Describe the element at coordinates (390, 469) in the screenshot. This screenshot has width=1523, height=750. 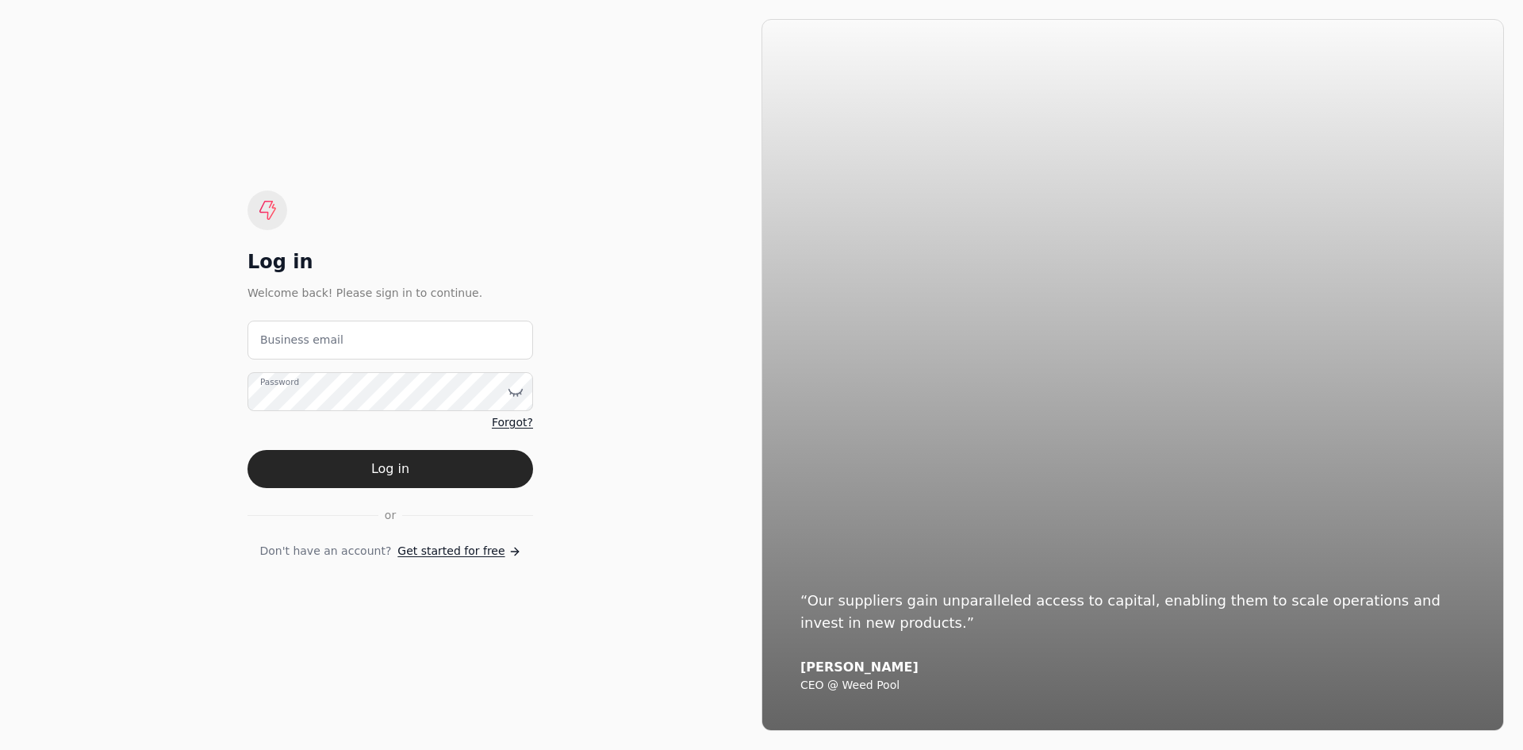
I see `button: Log in` at that location.